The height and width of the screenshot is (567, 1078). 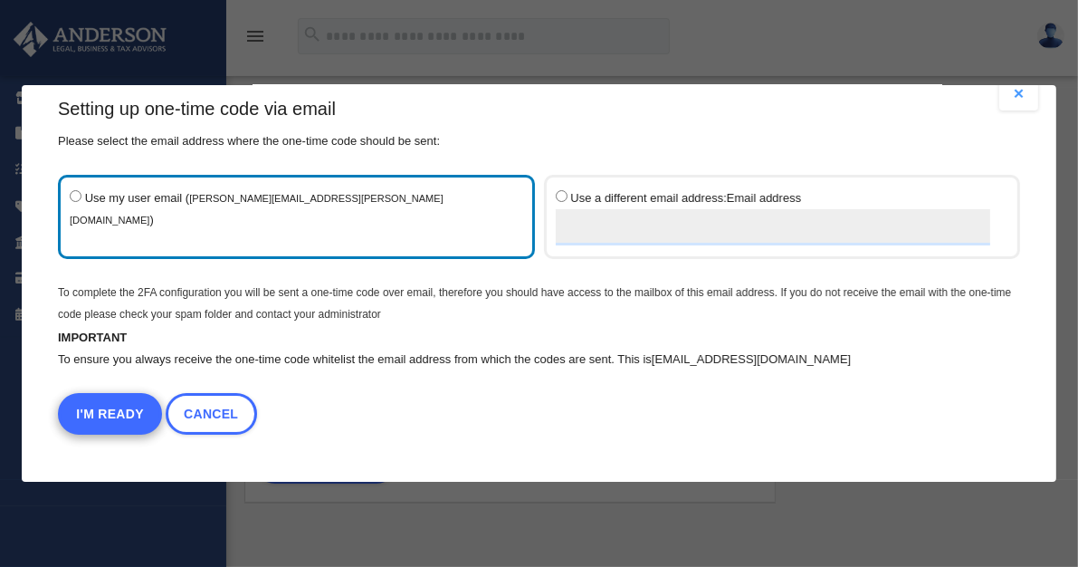 What do you see at coordinates (92, 337) in the screenshot?
I see `b: IMPORTANT` at bounding box center [92, 337].